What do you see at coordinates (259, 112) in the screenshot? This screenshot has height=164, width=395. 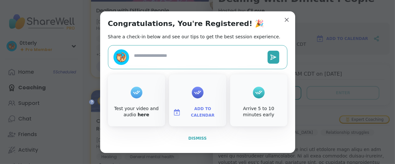 I see `div: Arrive 5 to 10 minutes early` at bounding box center [259, 112].